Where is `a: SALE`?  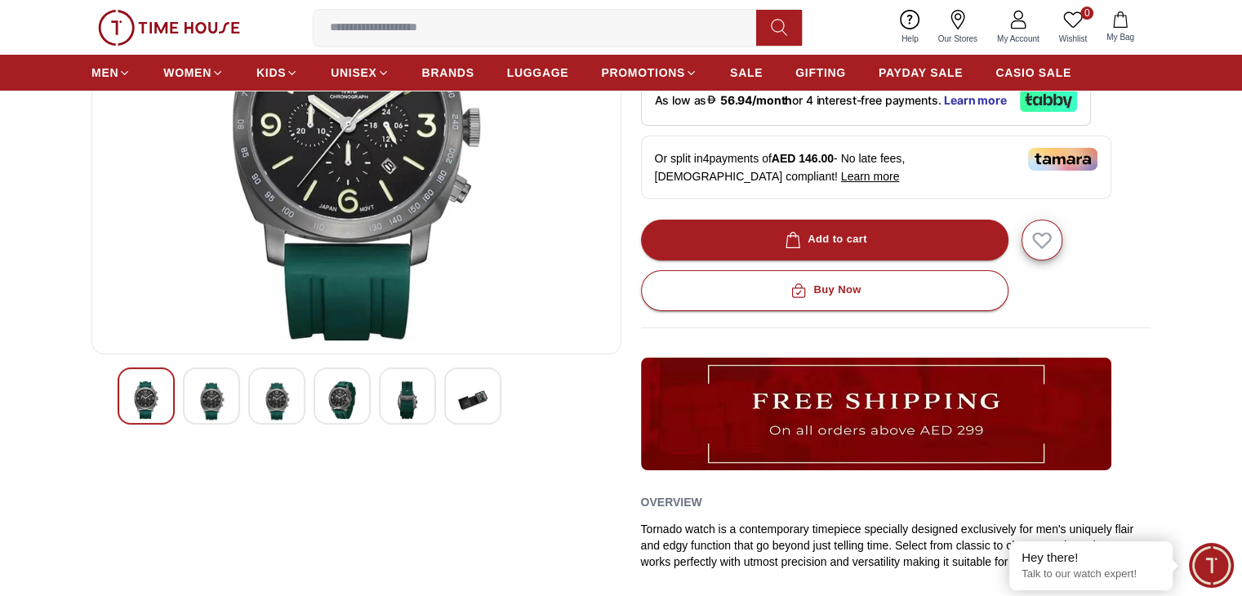
a: SALE is located at coordinates (747, 73).